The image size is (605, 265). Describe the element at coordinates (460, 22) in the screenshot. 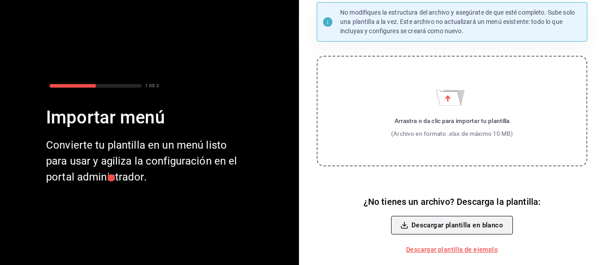

I see `p: No modifiques la estructura del archivo y asegúrate de que esté completo. Sube solo una plantilla...` at that location.